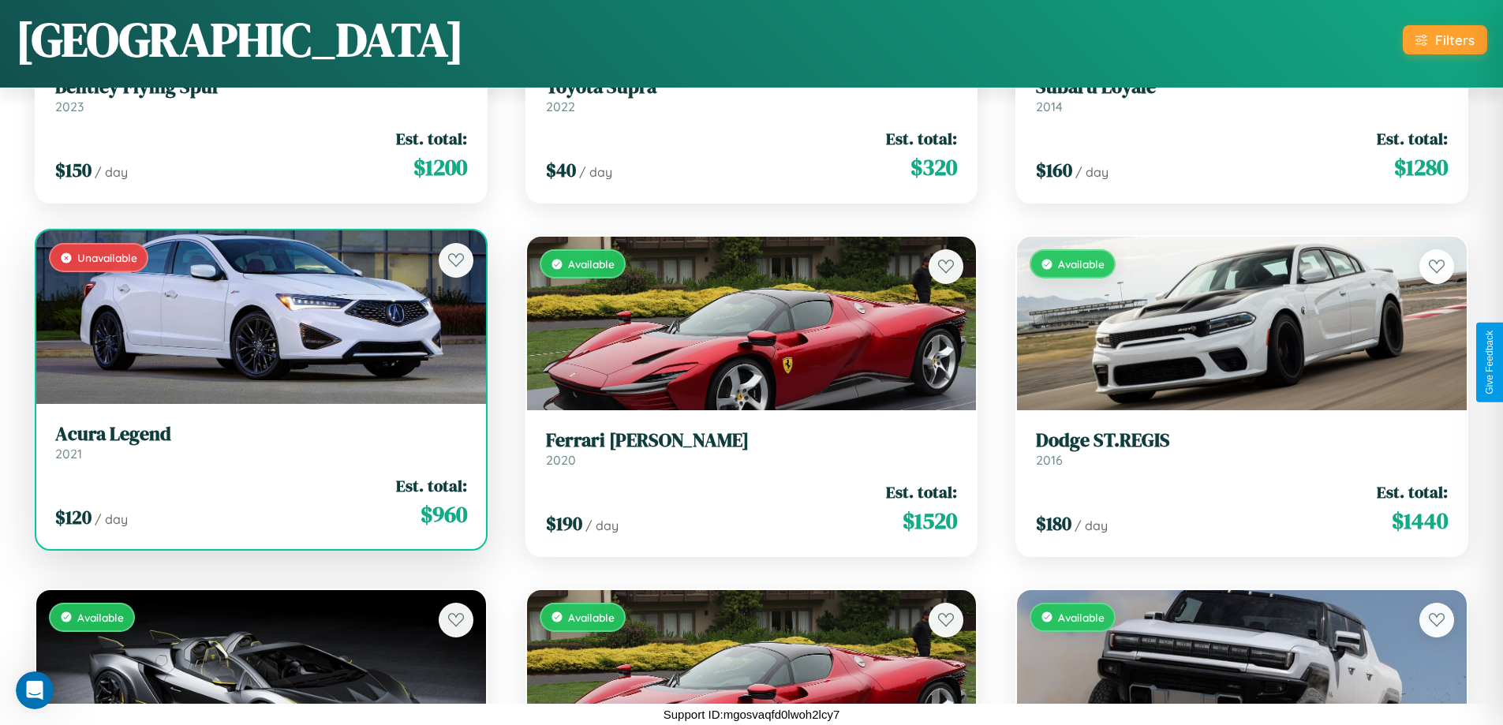  I want to click on h3: Toyota Supra, so click(752, 87).